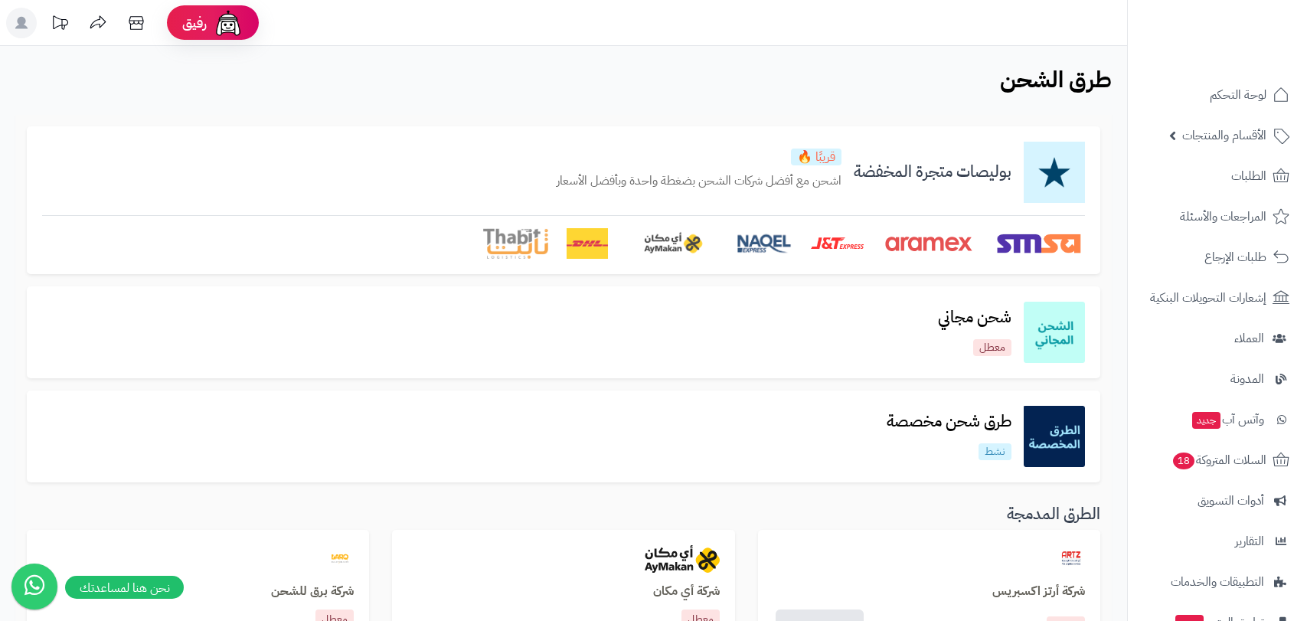 The height and width of the screenshot is (621, 1307). I want to click on h3: شحن مجاني, so click(975, 317).